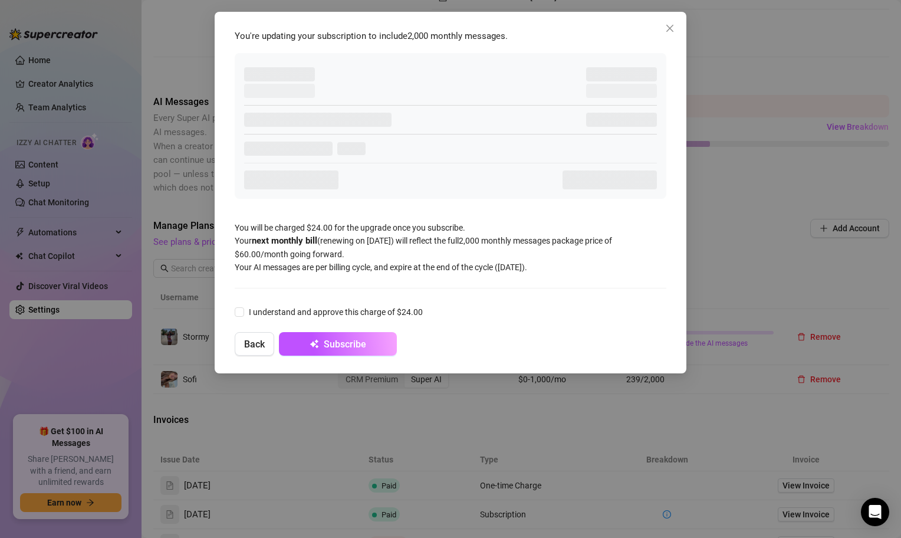 This screenshot has width=901, height=538. I want to click on span: close, so click(670, 28).